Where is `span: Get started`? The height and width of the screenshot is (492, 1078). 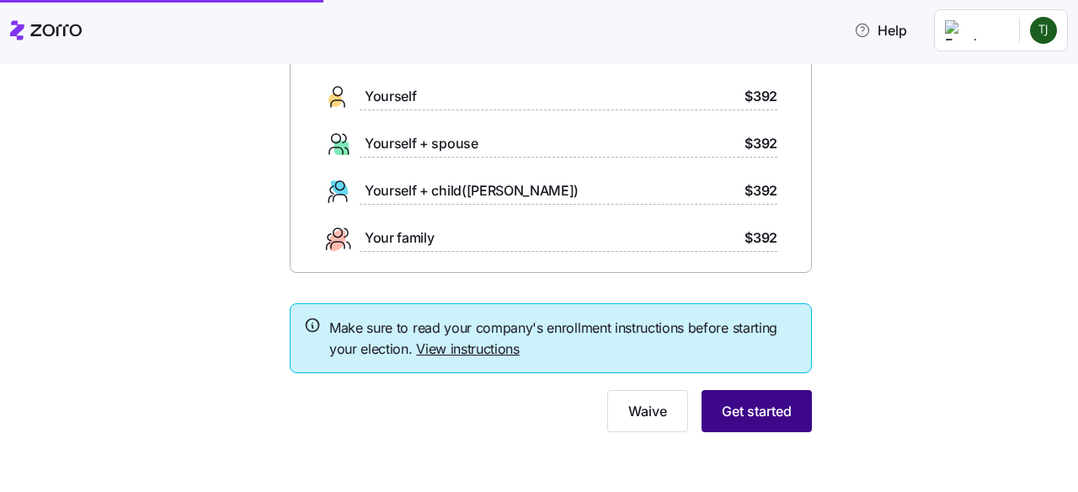 span: Get started is located at coordinates (757, 411).